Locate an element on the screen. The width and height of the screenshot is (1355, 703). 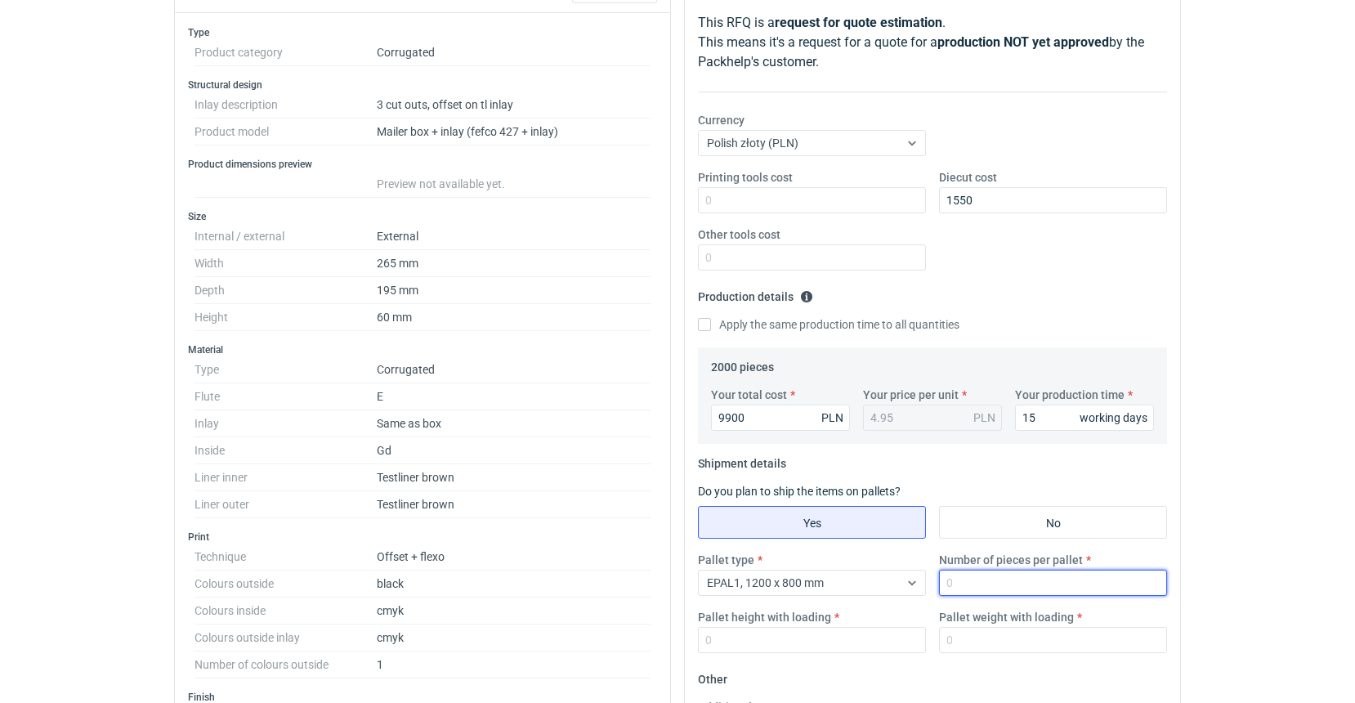
dt: Inside is located at coordinates (285, 450).